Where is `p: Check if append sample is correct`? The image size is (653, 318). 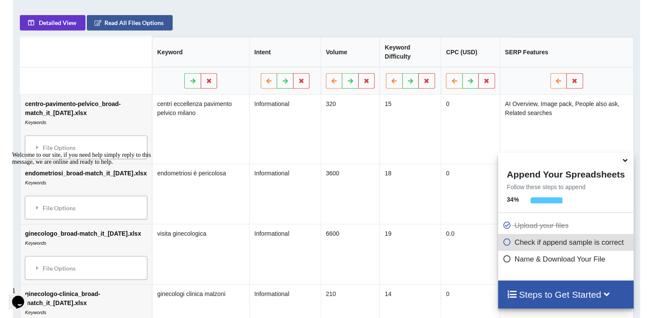
p: Check if append sample is correct is located at coordinates (567, 243).